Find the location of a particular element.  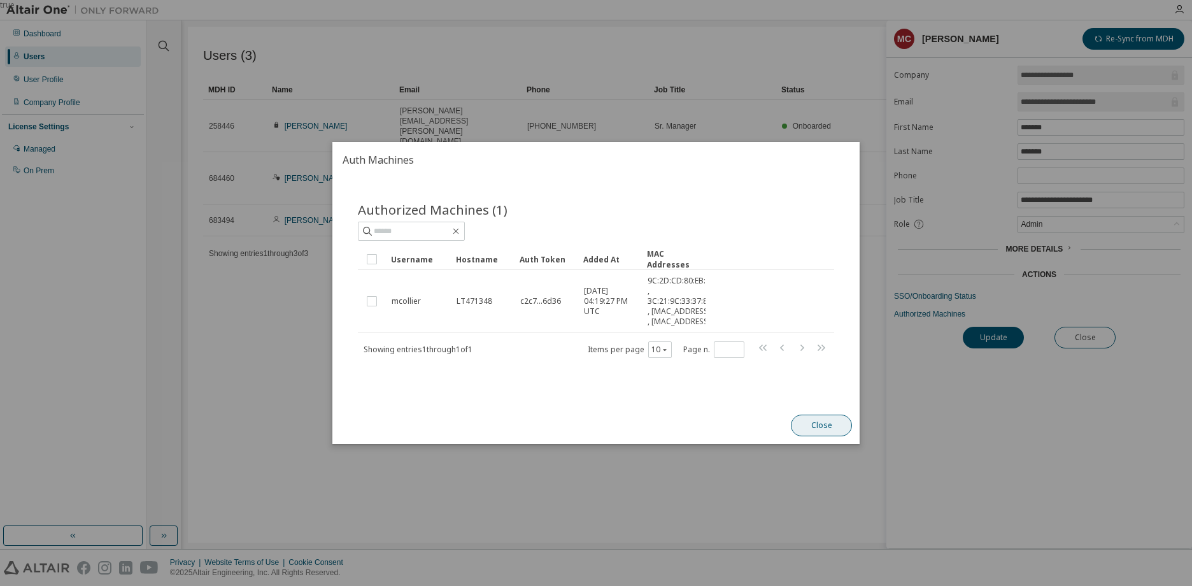

div: Hostname is located at coordinates (483, 259).